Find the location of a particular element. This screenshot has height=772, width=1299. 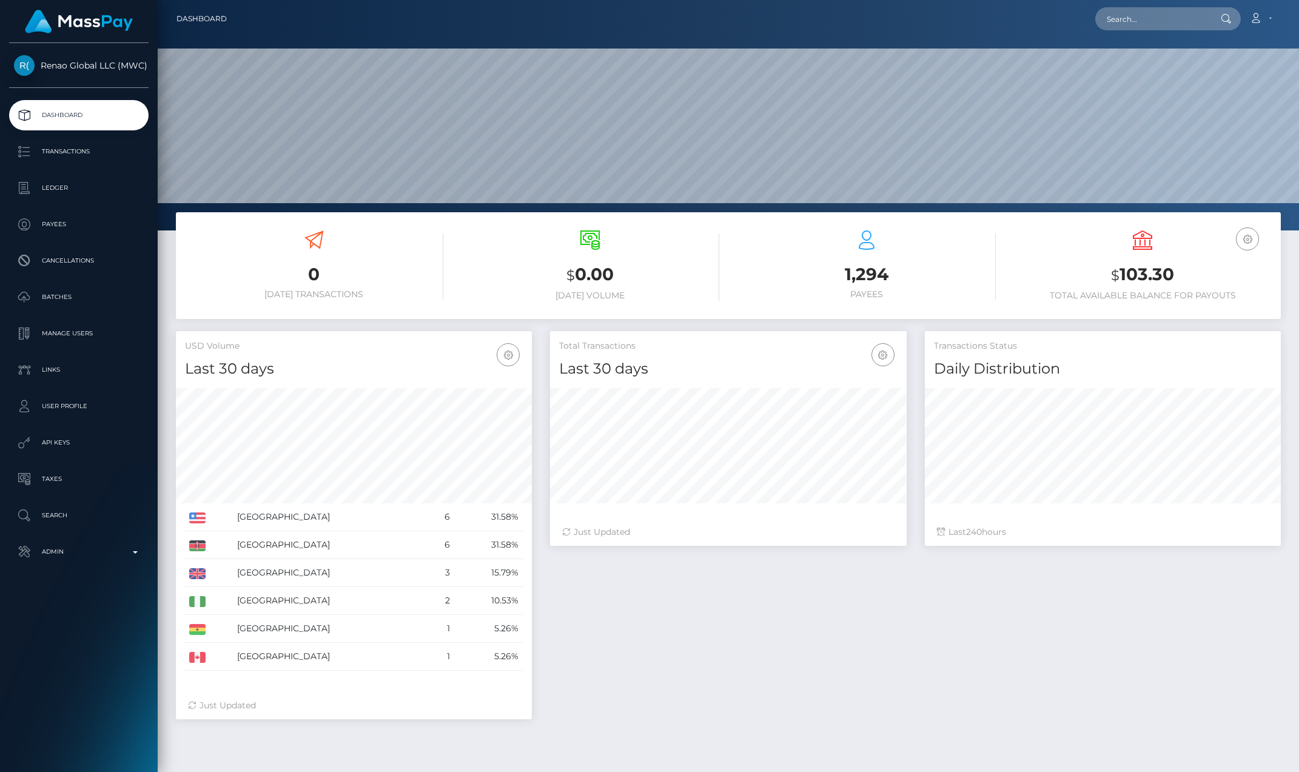

h3: 0 is located at coordinates (314, 274).